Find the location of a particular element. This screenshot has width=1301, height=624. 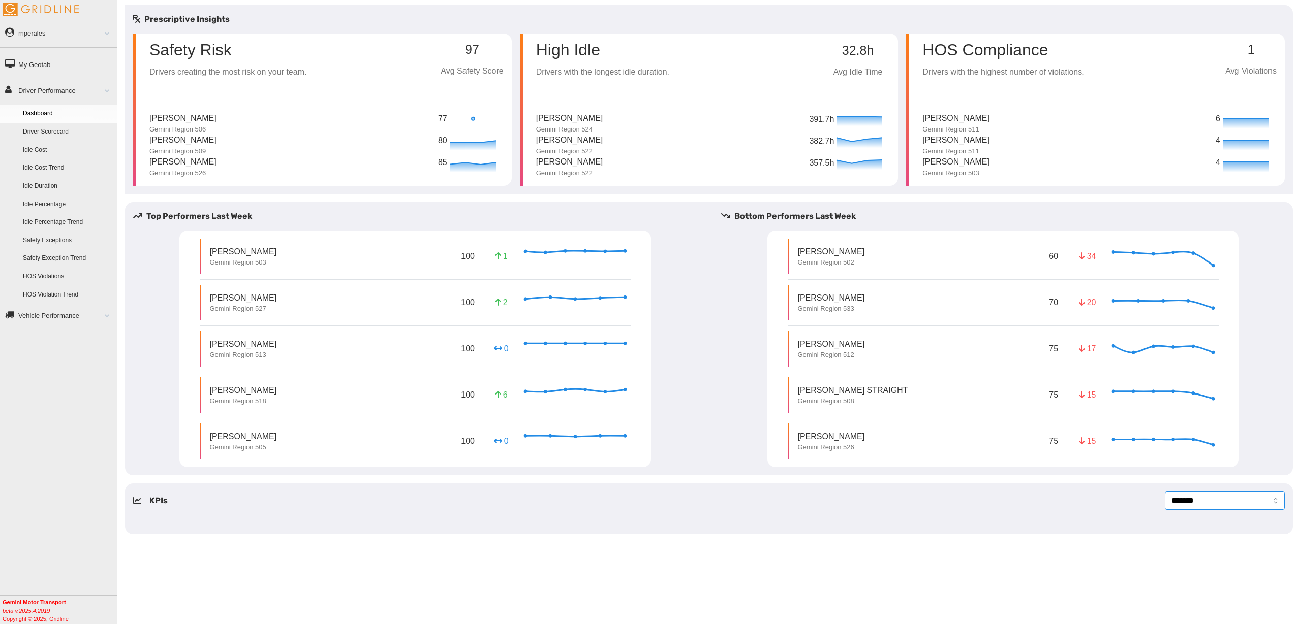

p: Gemini Region 505 is located at coordinates (243, 448).